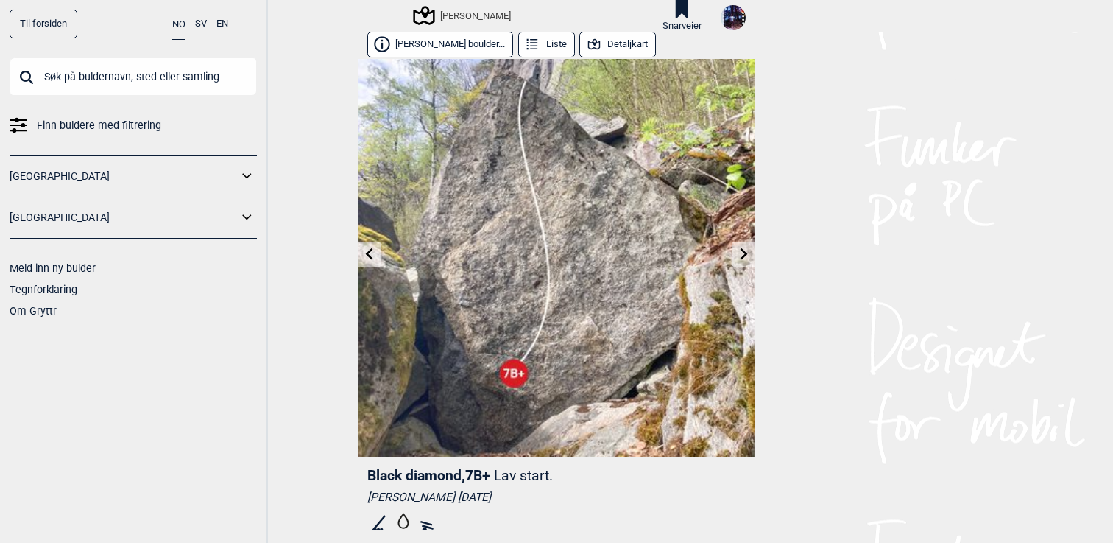 Image resolution: width=1113 pixels, height=543 pixels. Describe the element at coordinates (133, 125) in the screenshot. I see `a: Finn buldere med filtrering` at that location.